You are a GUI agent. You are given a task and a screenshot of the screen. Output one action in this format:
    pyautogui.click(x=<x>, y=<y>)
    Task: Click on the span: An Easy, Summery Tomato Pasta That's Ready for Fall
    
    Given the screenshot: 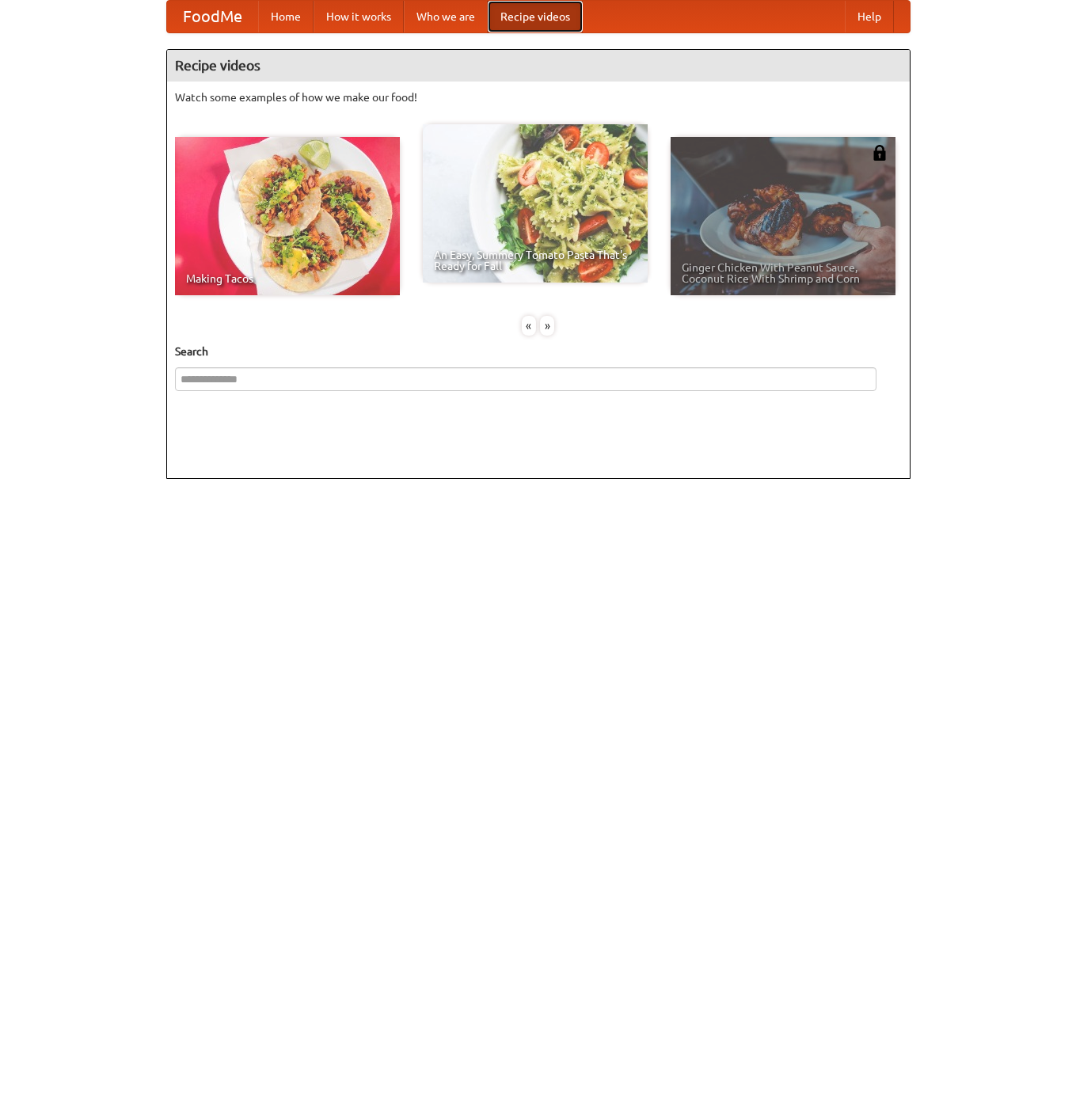 What is the action you would take?
    pyautogui.click(x=535, y=260)
    